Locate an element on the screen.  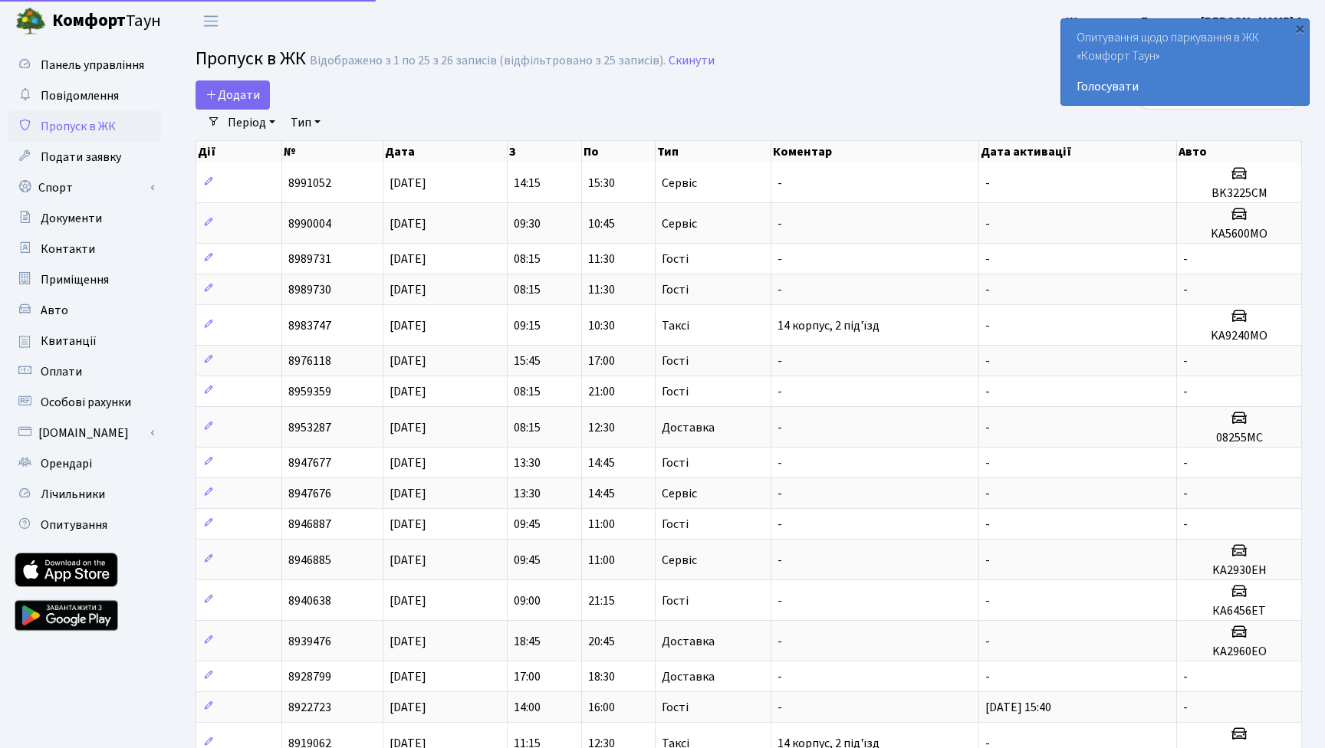
h5: КА6456ЕТ is located at coordinates (1239, 611).